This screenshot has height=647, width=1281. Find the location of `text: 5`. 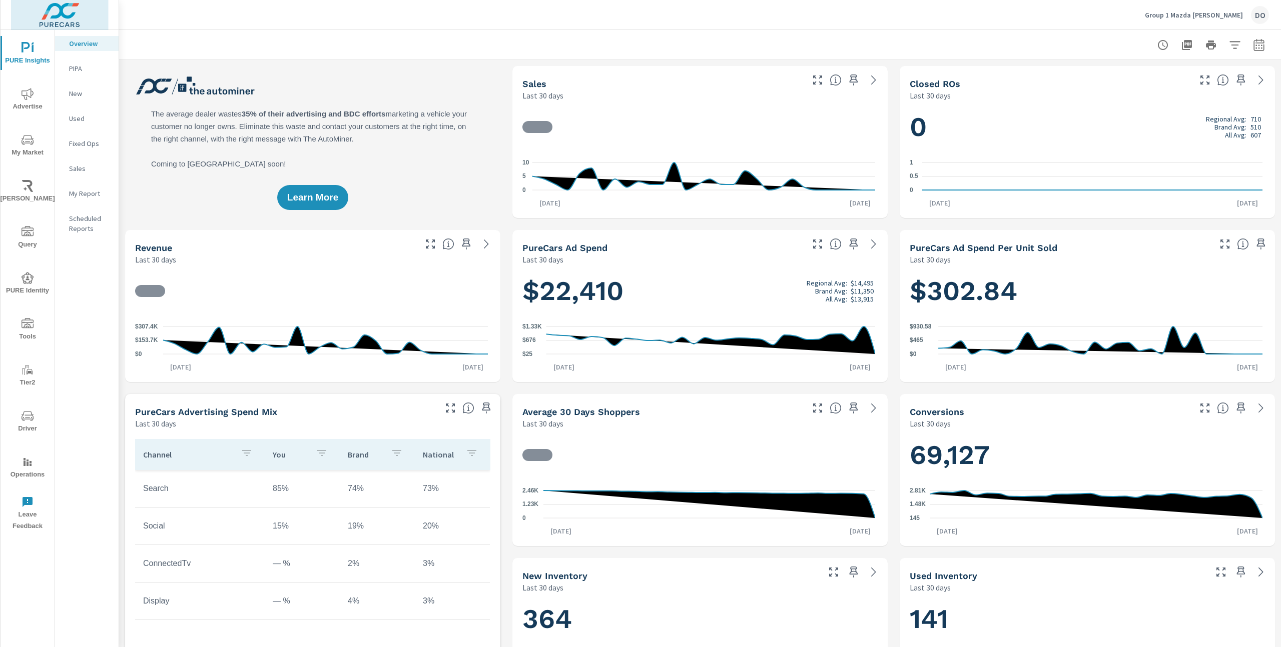

text: 5 is located at coordinates (524, 177).